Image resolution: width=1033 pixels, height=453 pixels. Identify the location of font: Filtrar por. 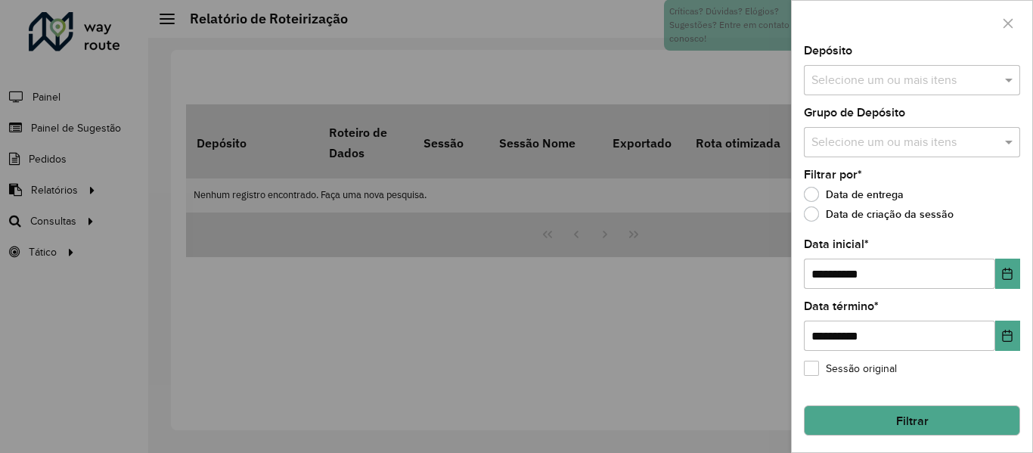
(831, 174).